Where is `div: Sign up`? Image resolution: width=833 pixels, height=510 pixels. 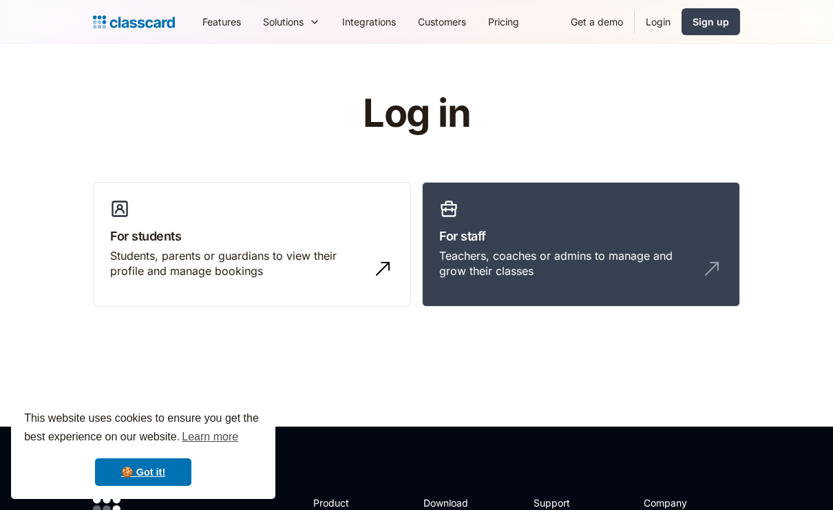
div: Sign up is located at coordinates (711, 21).